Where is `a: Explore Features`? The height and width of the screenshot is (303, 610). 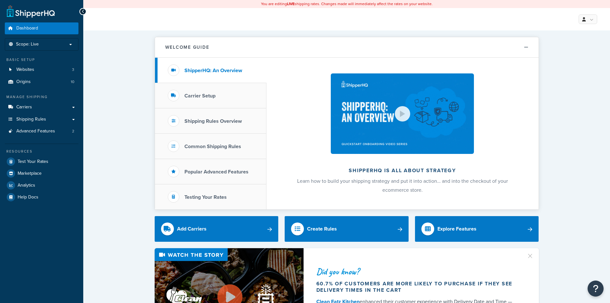
a: Explore Features is located at coordinates (477, 229).